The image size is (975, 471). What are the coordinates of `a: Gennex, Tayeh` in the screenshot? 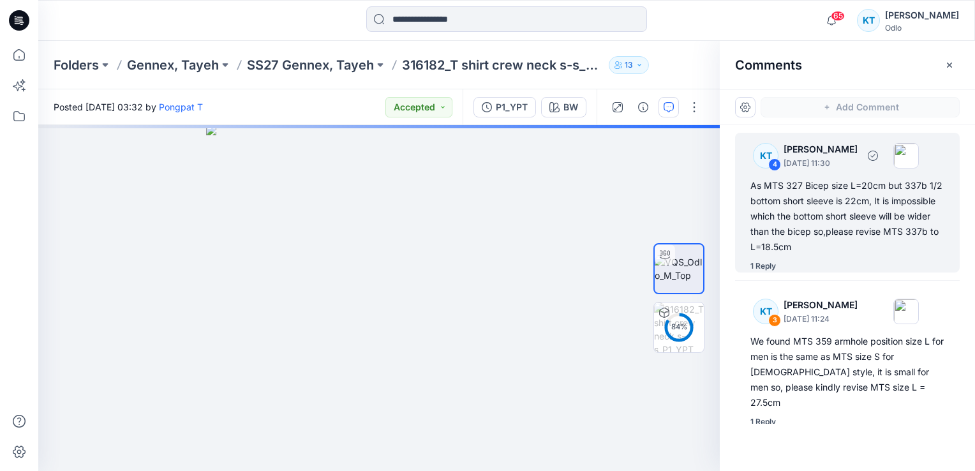 It's located at (173, 65).